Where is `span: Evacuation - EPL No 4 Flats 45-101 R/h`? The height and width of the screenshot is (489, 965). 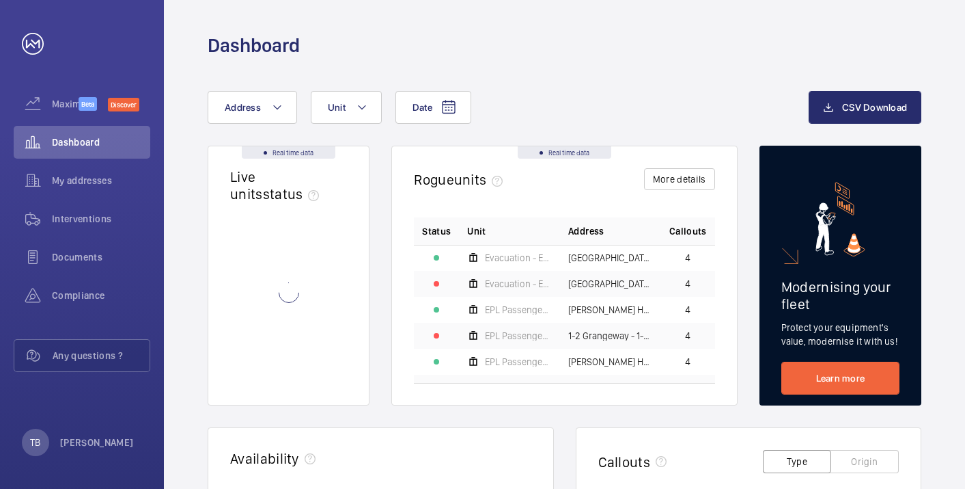
span: Evacuation - EPL No 4 Flats 45-101 R/h is located at coordinates (519, 284).